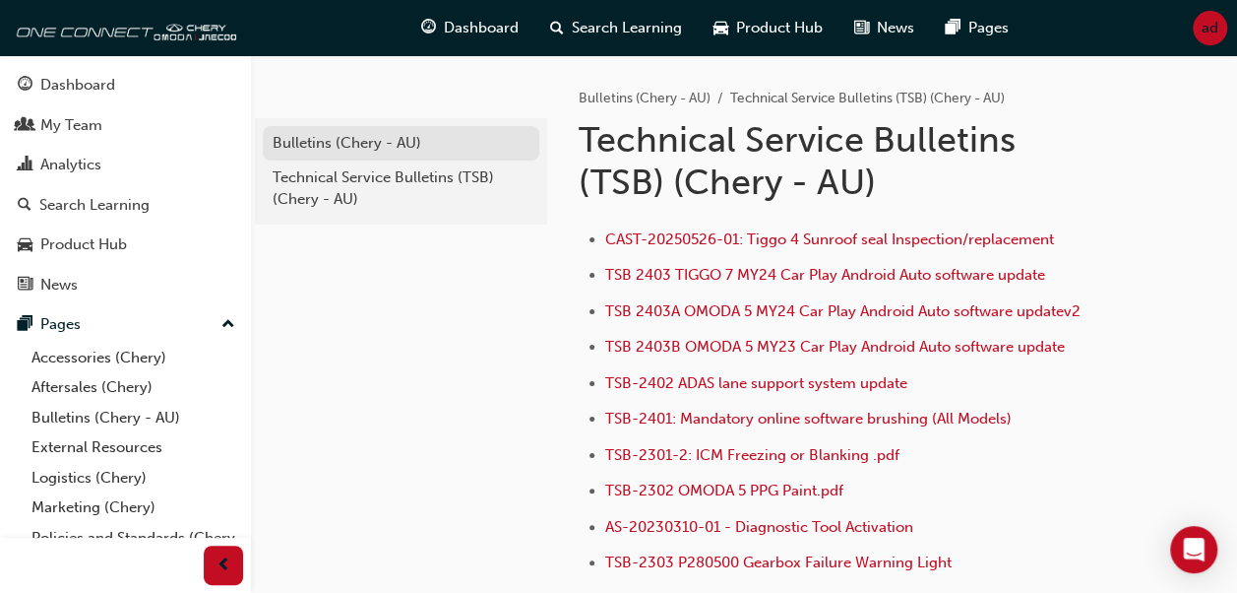 The height and width of the screenshot is (593, 1237). I want to click on span: Pages, so click(988, 28).